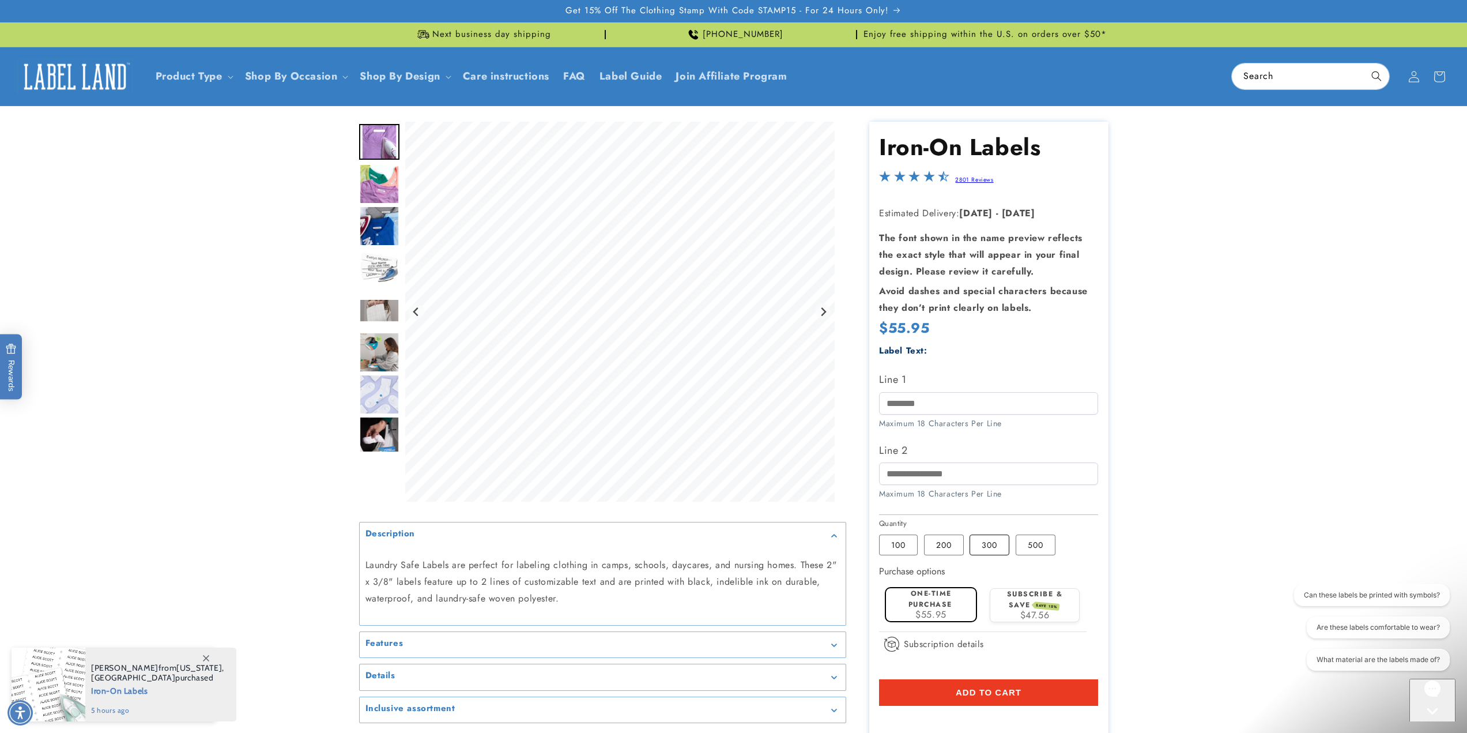 Image resolution: width=1467 pixels, height=733 pixels. I want to click on div: Go to slide 2, so click(379, 184).